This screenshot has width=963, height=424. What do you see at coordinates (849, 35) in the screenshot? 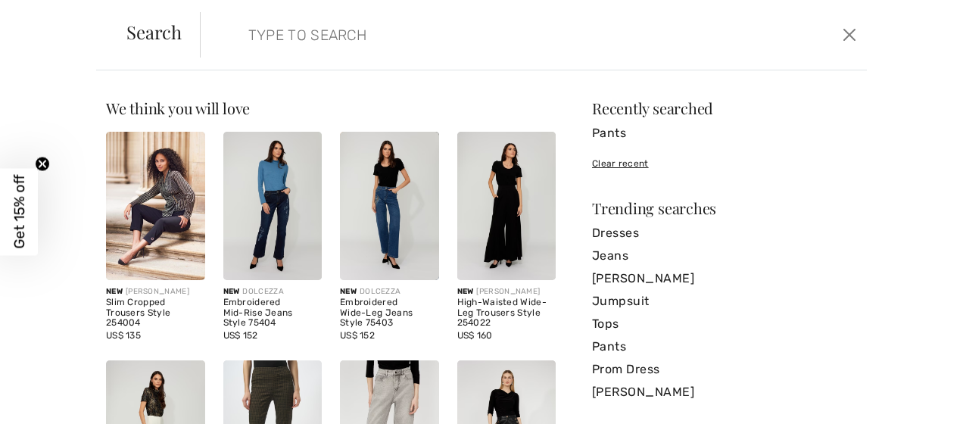
I see `button: Close` at bounding box center [849, 35].